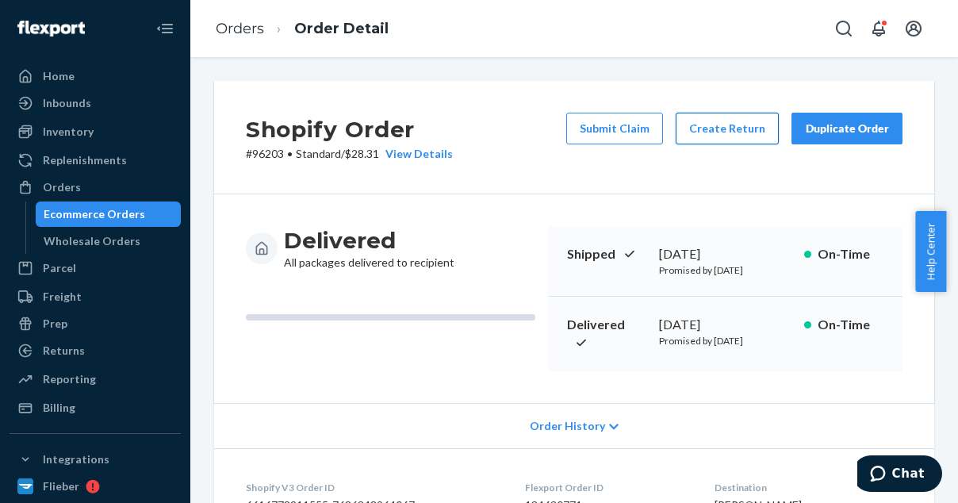 This screenshot has height=503, width=958. What do you see at coordinates (62, 296) in the screenshot?
I see `div: Freight` at bounding box center [62, 296].